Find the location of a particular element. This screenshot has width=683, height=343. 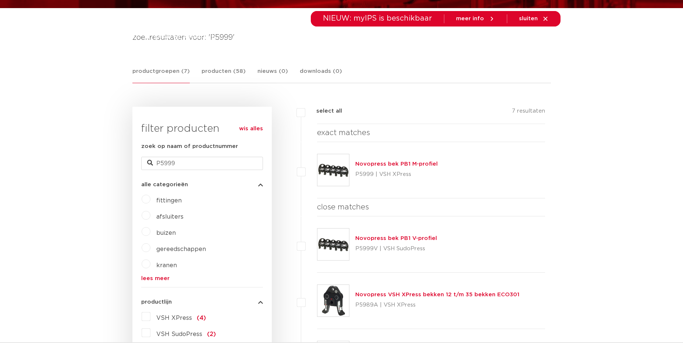

a: downloads is located at coordinates (393, 41).